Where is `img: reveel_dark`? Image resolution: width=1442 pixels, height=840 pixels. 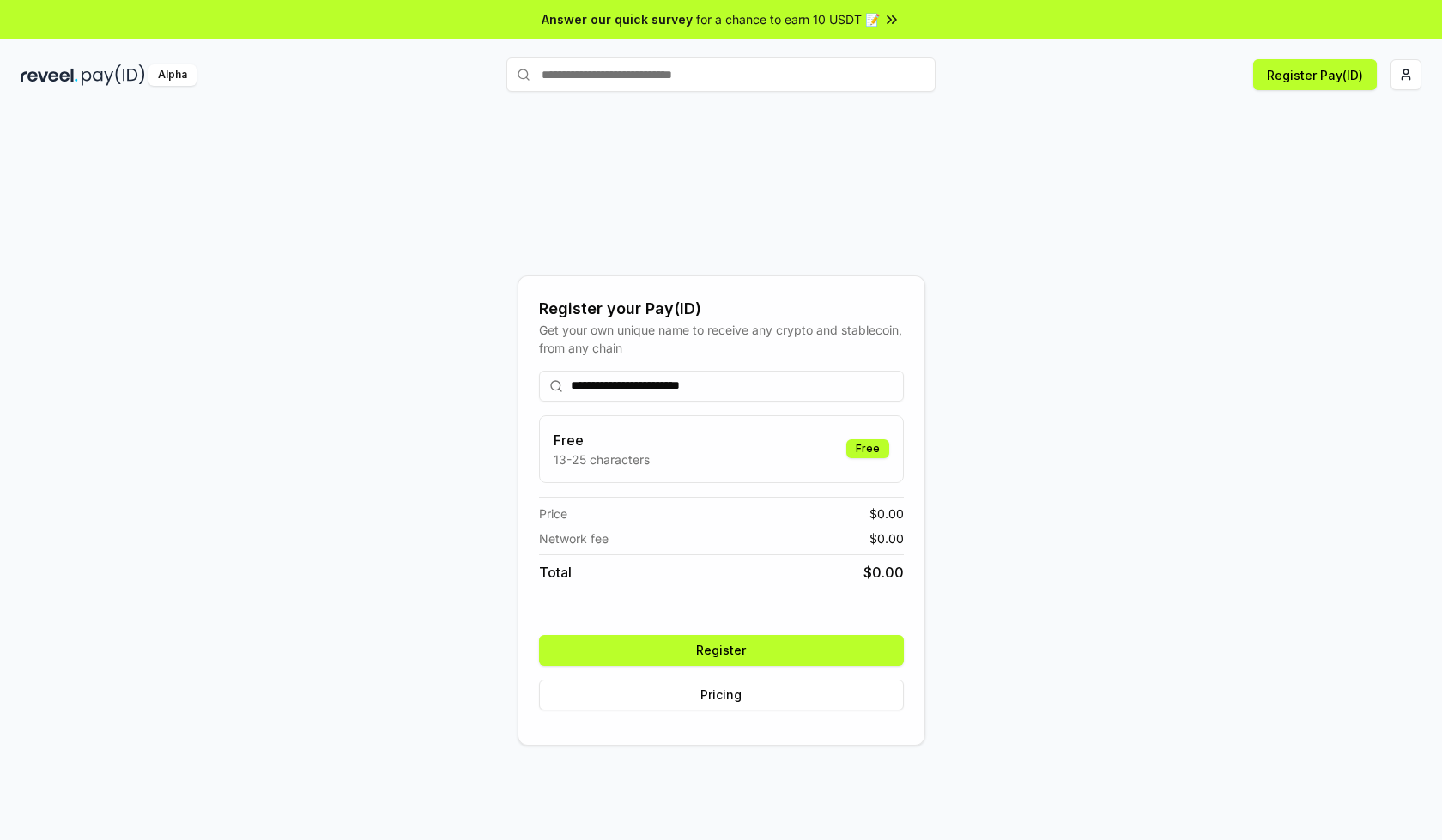
img: reveel_dark is located at coordinates (48, 75).